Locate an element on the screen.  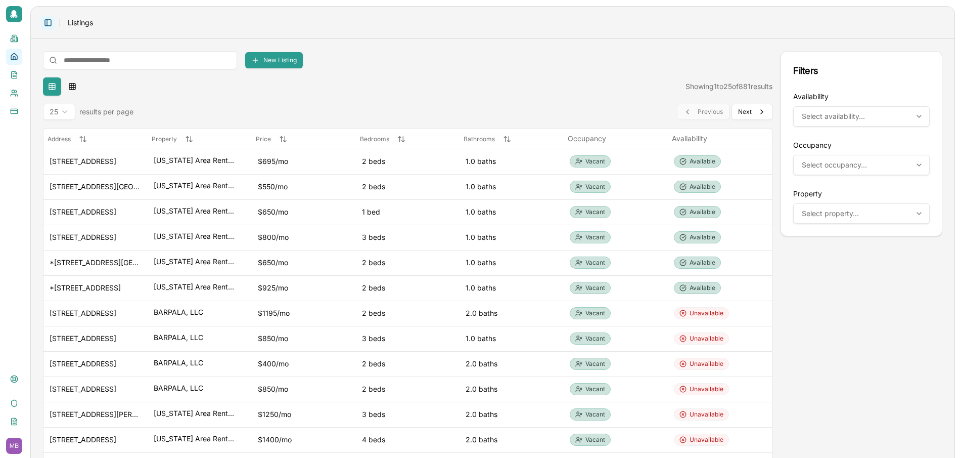
span: Occupancy is located at coordinates (587, 138).